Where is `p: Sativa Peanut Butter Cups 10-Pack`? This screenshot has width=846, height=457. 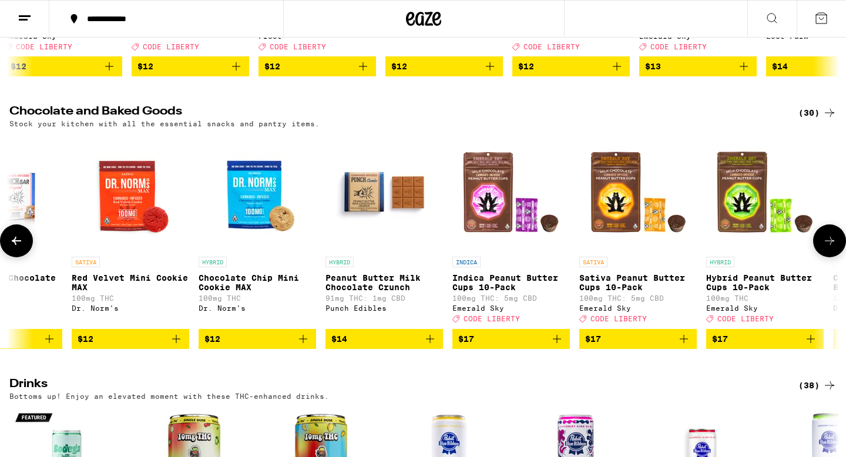
p: Sativa Peanut Butter Cups 10-Pack is located at coordinates (638, 283).